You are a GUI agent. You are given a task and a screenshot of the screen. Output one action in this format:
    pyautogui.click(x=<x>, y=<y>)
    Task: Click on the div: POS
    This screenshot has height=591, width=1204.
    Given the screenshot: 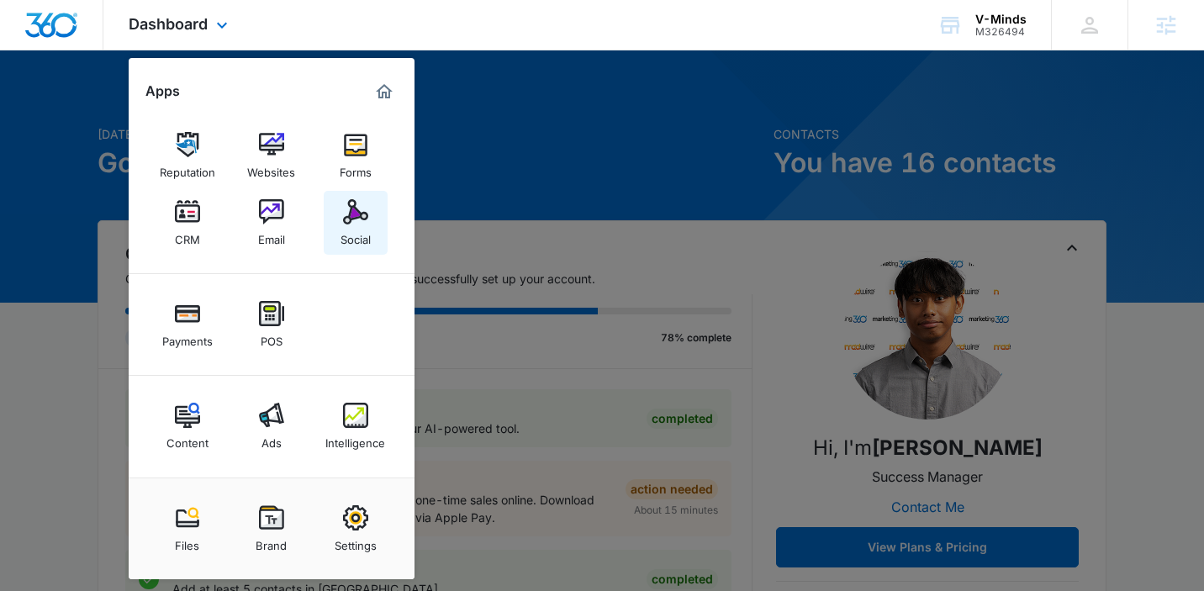 What is the action you would take?
    pyautogui.click(x=272, y=337)
    